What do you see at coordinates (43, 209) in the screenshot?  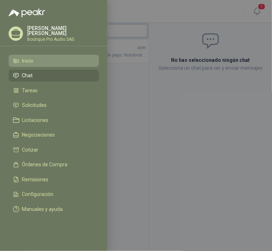 I see `span: Manuales y ayuda` at bounding box center [43, 209].